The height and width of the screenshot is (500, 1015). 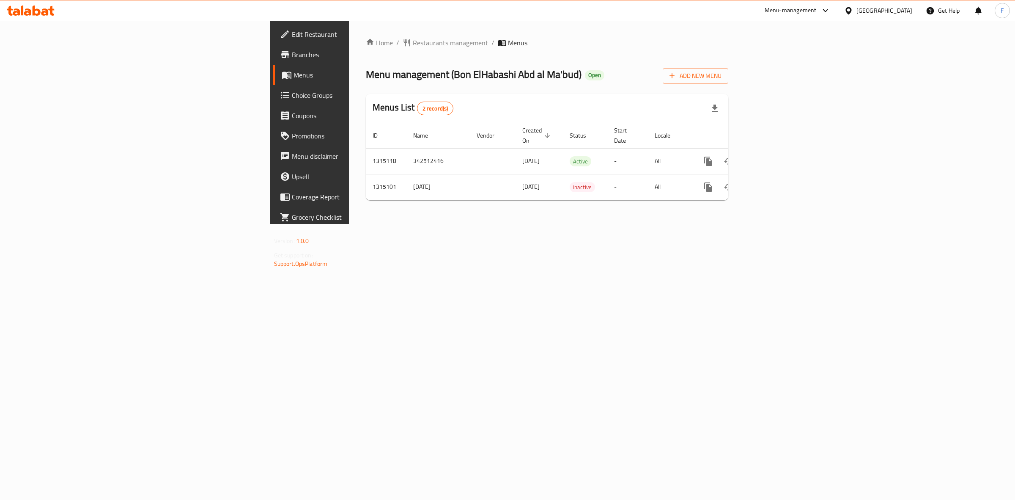 What do you see at coordinates (491, 135) in the screenshot?
I see `span: Vendor` at bounding box center [491, 135].